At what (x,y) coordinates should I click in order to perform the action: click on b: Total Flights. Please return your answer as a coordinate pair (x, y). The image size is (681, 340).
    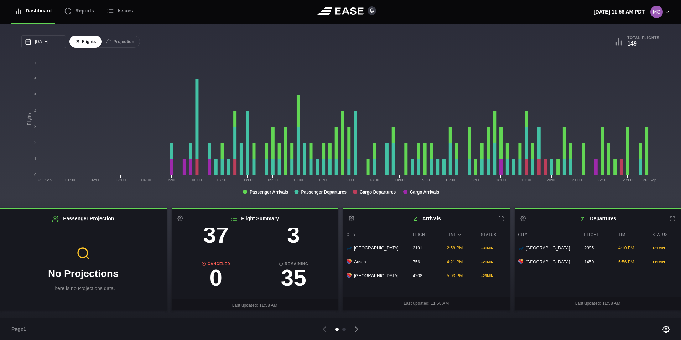
    Looking at the image, I should click on (643, 38).